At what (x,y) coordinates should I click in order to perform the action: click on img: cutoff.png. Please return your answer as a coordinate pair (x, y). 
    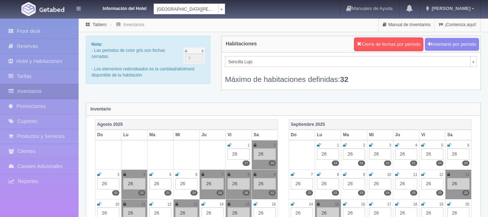
    Looking at the image, I should click on (194, 55).